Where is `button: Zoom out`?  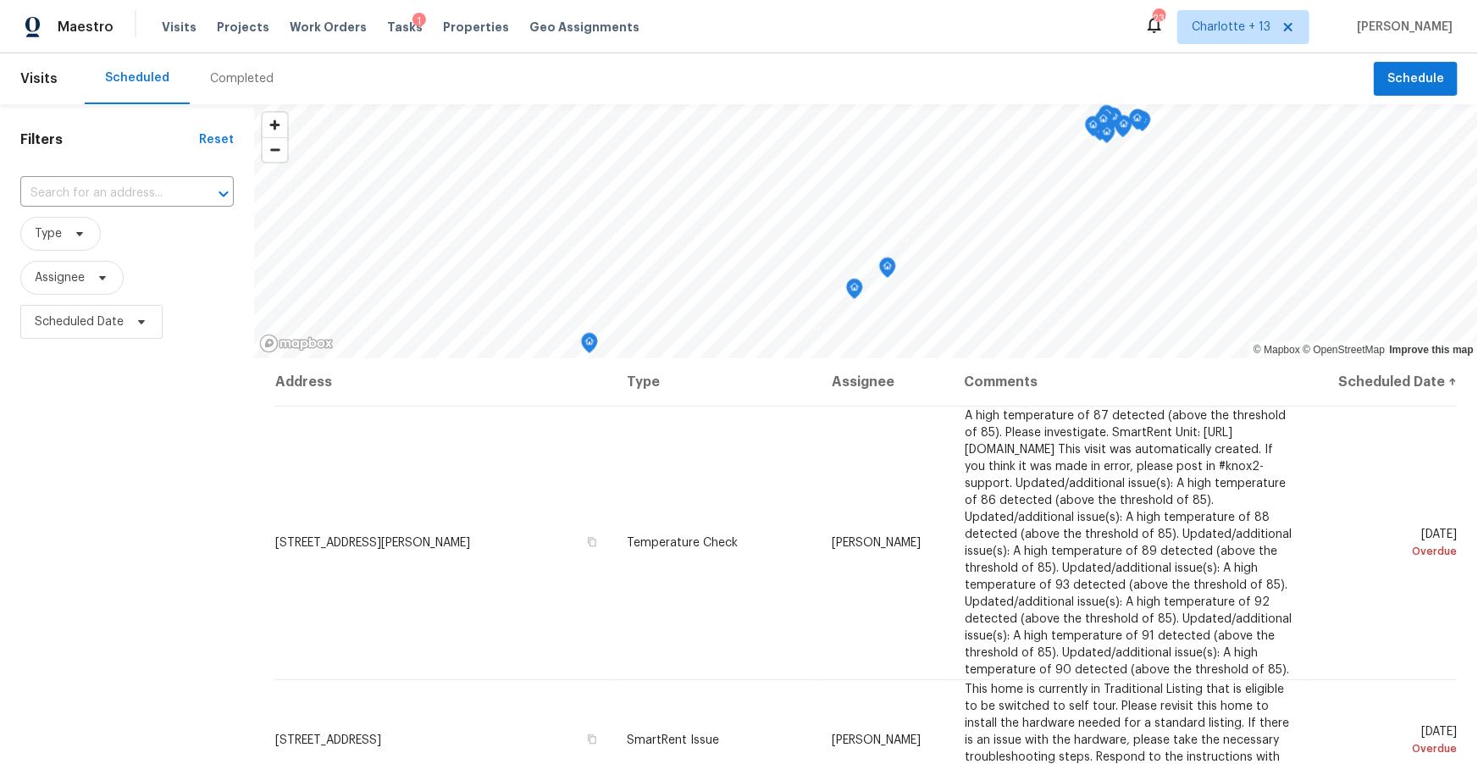
button: Zoom out is located at coordinates (274, 149).